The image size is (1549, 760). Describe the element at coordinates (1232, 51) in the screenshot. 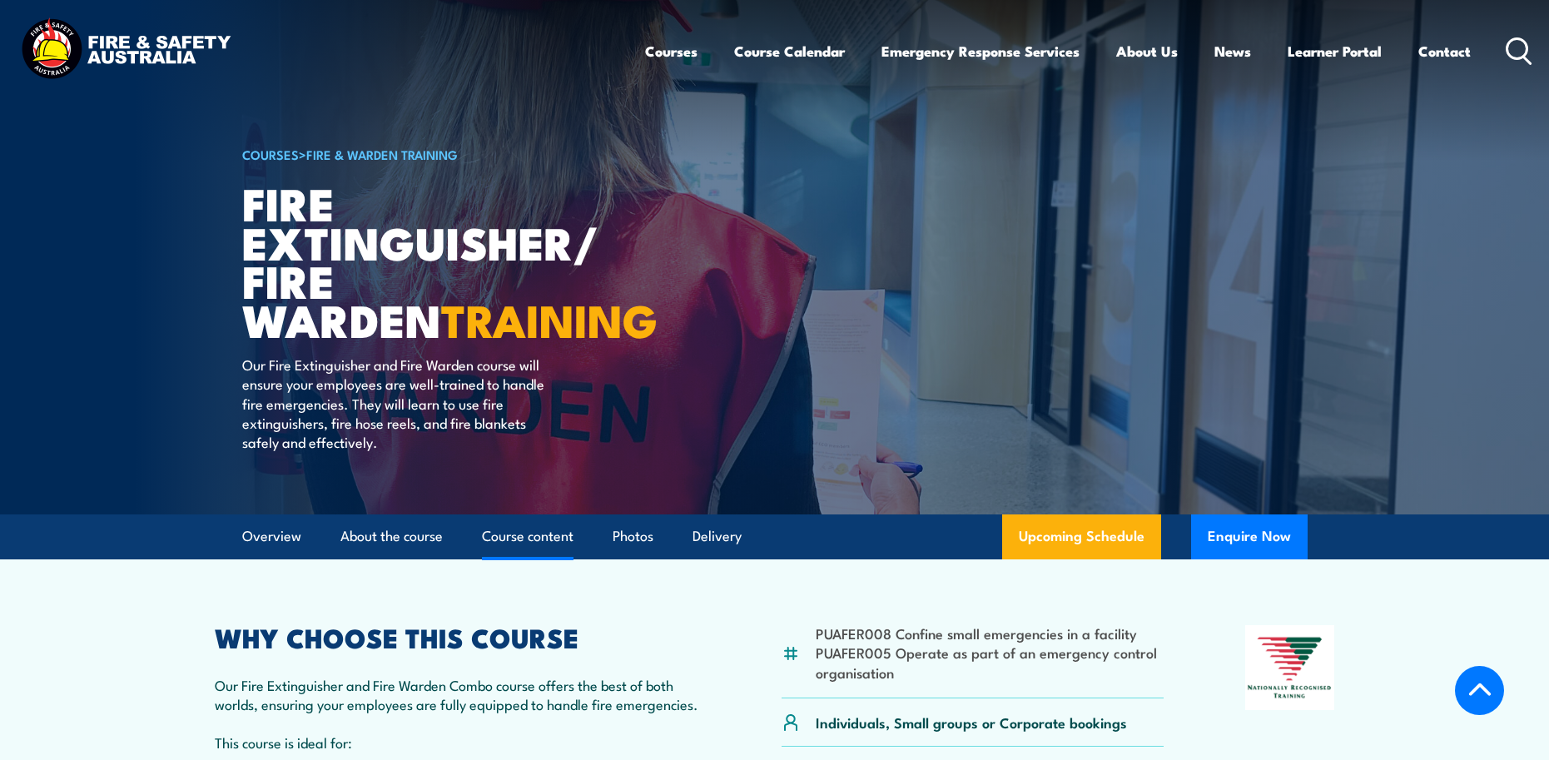

I see `a: News` at that location.